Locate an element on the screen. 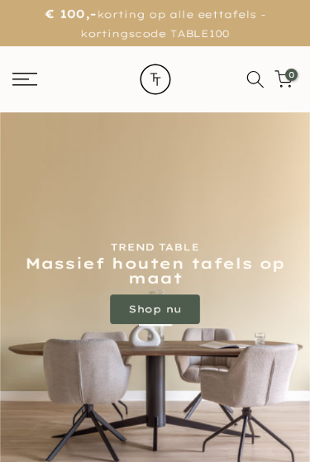 This screenshot has width=310, height=462. strong: € 100,- is located at coordinates (70, 14).